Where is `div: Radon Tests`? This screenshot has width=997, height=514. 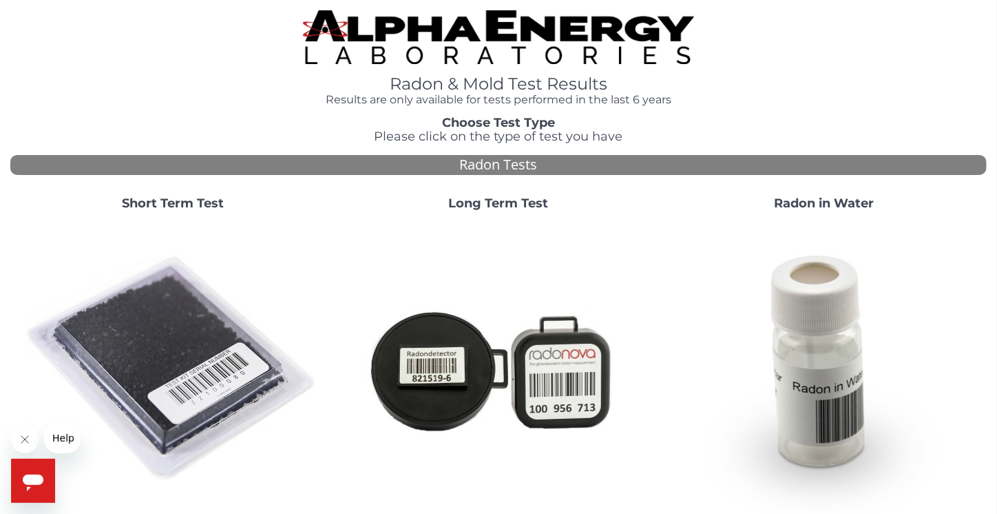
div: Radon Tests is located at coordinates (499, 165).